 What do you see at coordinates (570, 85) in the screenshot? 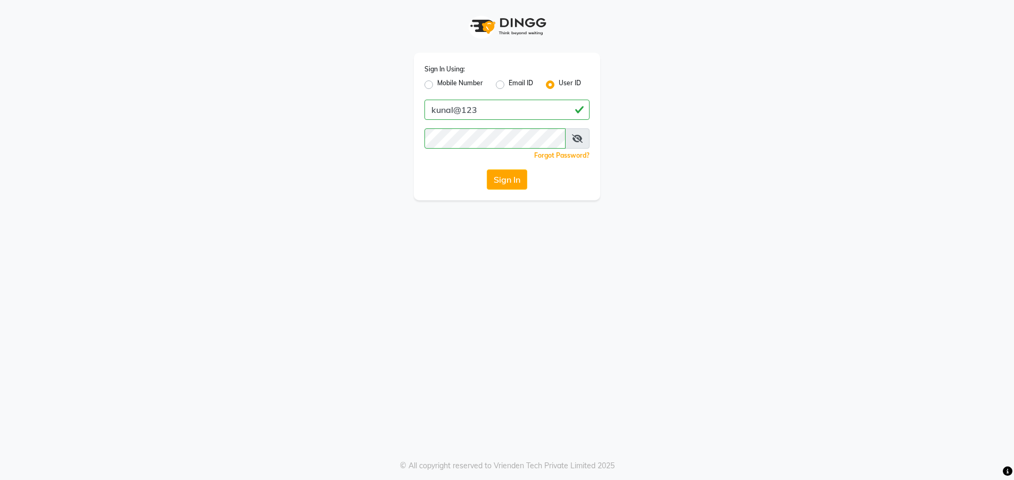
I see `label: User ID` at bounding box center [570, 85].